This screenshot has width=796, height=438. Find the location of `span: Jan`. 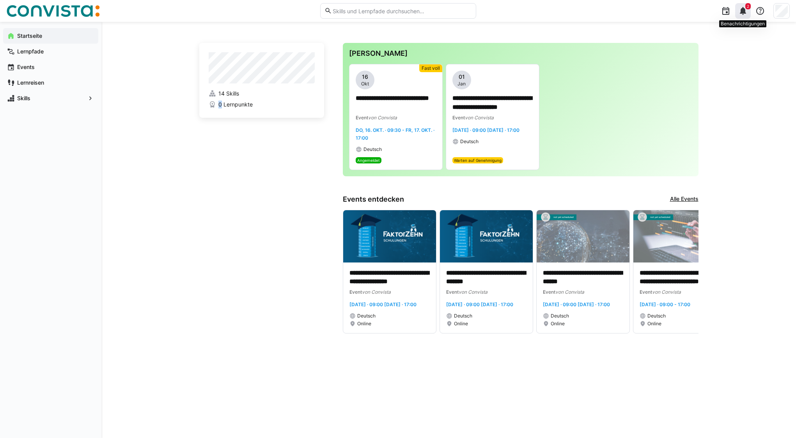

span: Jan is located at coordinates (462, 84).